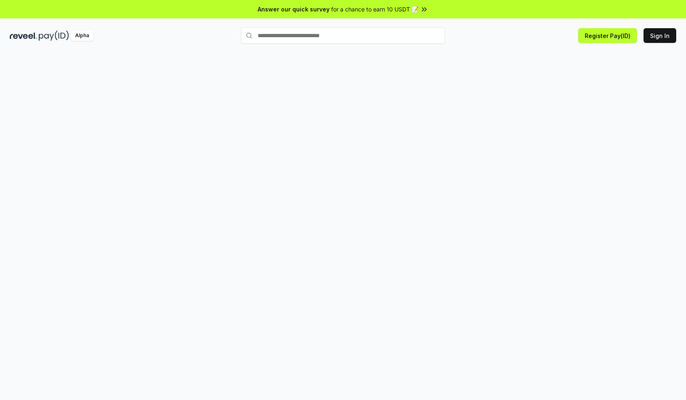  What do you see at coordinates (294, 9) in the screenshot?
I see `span: Answer our quick survey` at bounding box center [294, 9].